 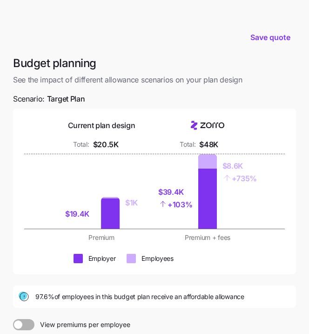 What do you see at coordinates (271, 37) in the screenshot?
I see `button: Save quote` at bounding box center [271, 37].